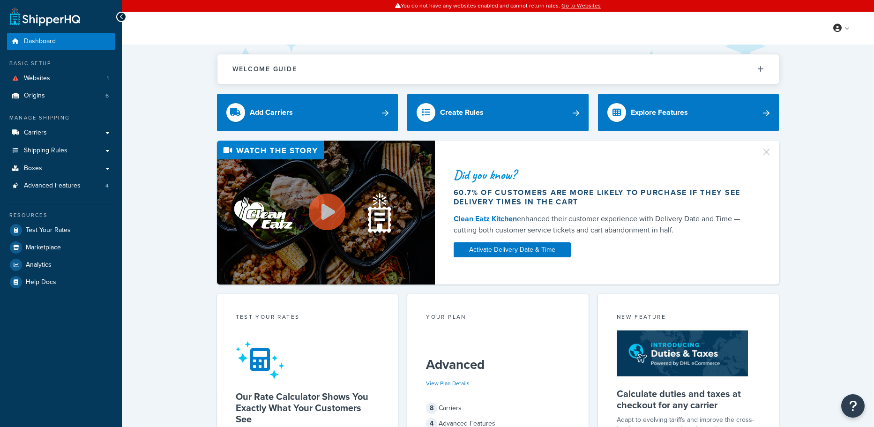 The image size is (874, 427). I want to click on span: Help Docs, so click(41, 282).